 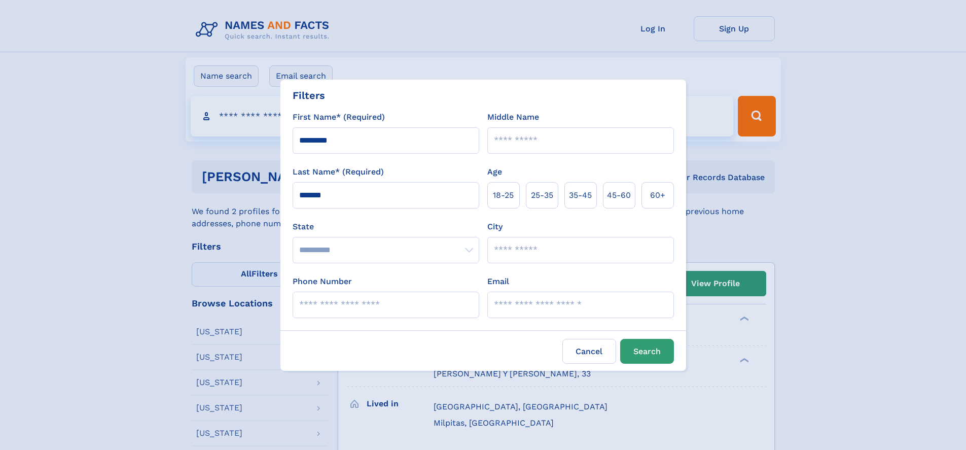 I want to click on span: 35‑45, so click(x=580, y=195).